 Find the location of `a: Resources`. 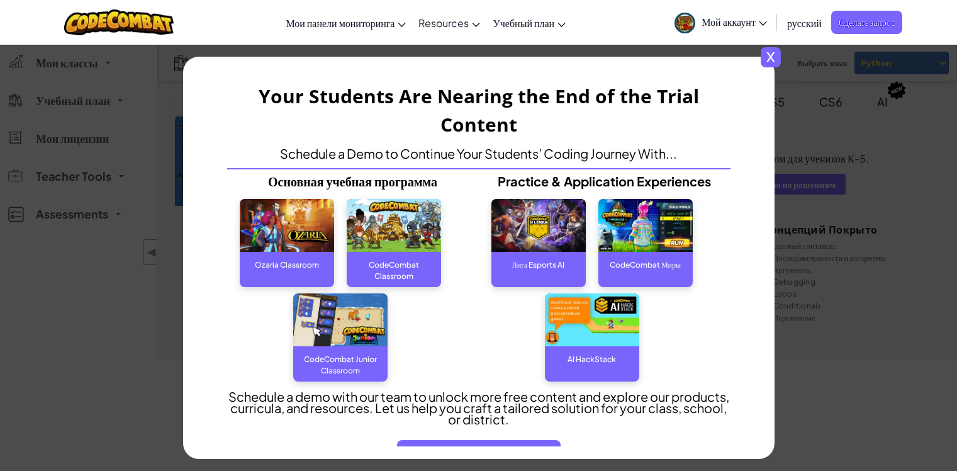

a: Resources is located at coordinates (449, 23).